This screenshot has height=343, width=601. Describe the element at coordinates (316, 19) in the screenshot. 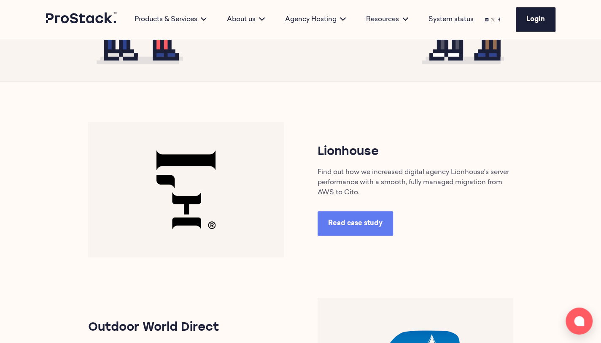

I see `div: Agency Hosting` at that location.